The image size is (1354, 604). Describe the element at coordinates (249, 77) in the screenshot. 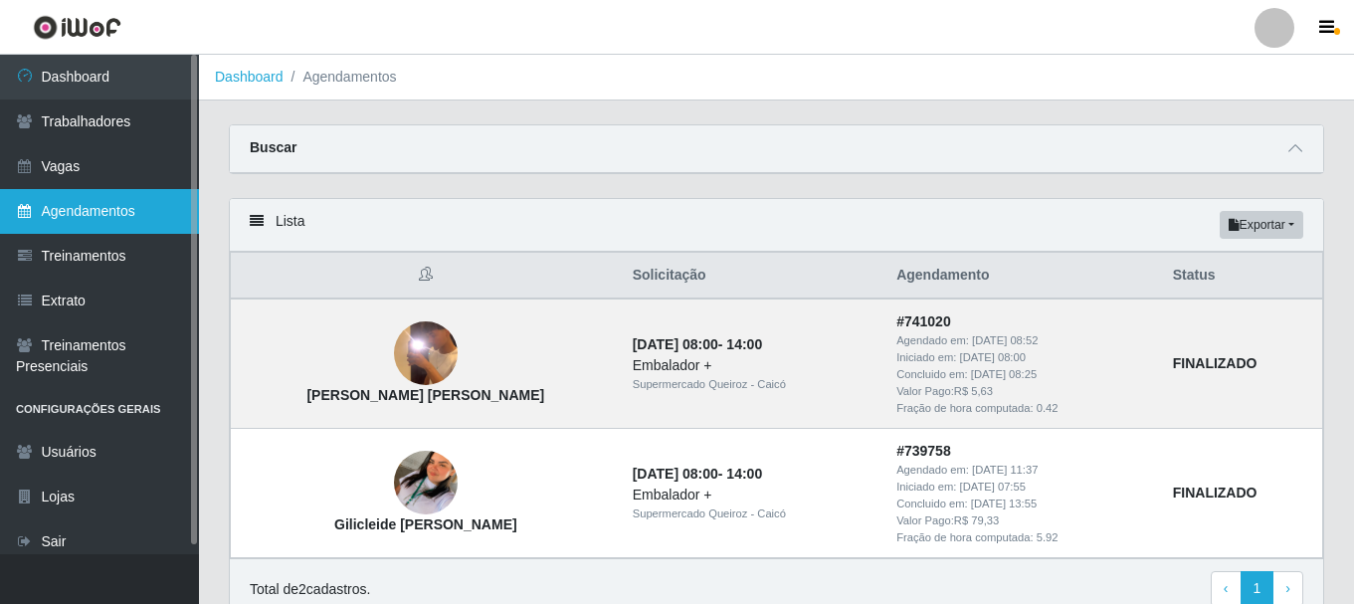

I see `a: Dashboard` at that location.